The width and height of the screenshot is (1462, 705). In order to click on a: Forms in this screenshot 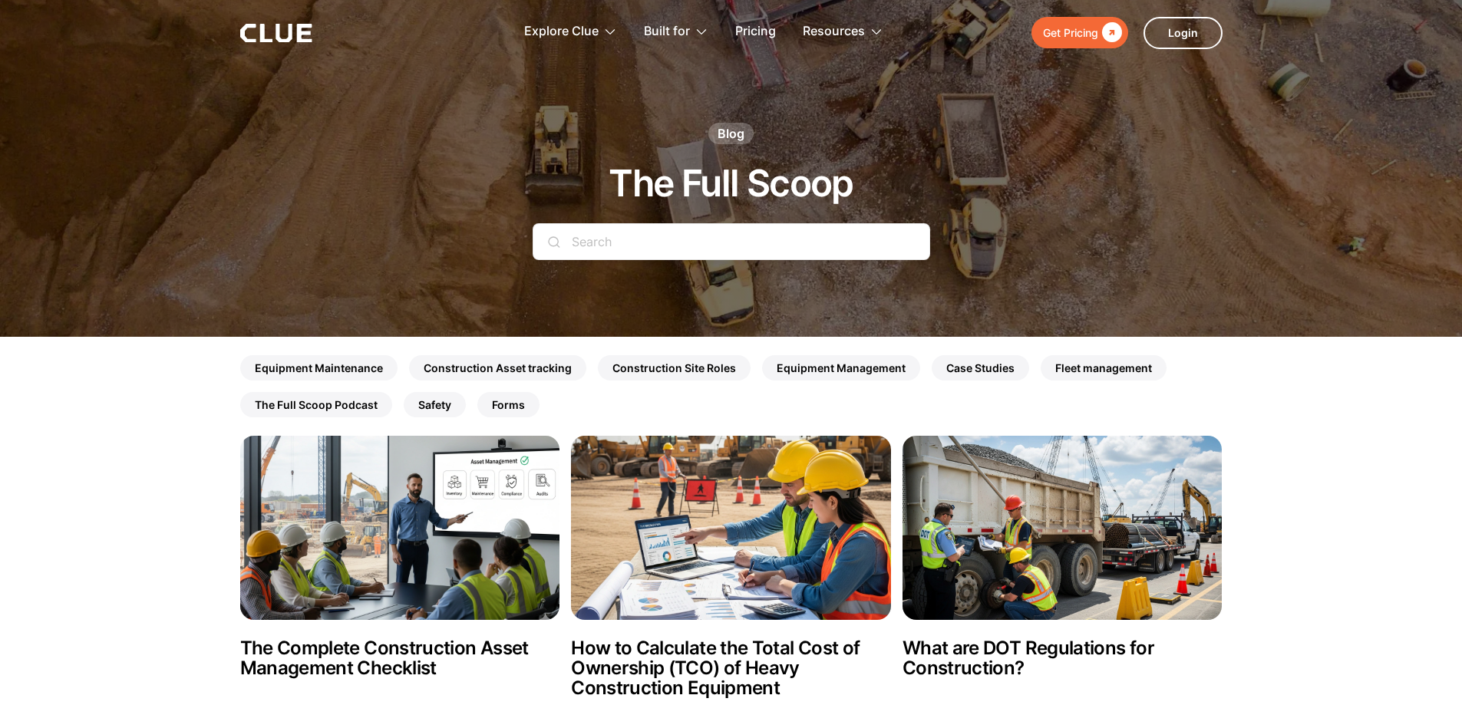, I will do `click(508, 404)`.